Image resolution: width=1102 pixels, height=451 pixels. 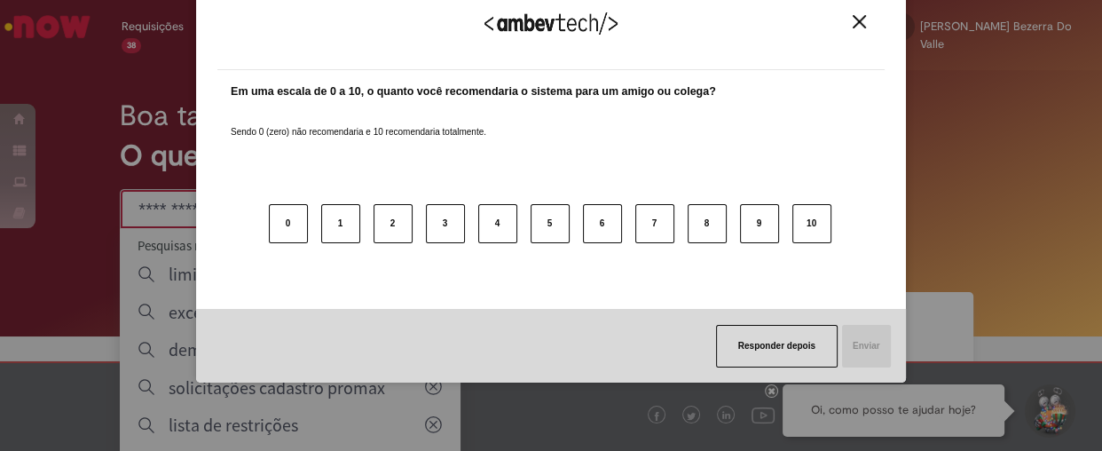 I want to click on button: 1, so click(x=341, y=224).